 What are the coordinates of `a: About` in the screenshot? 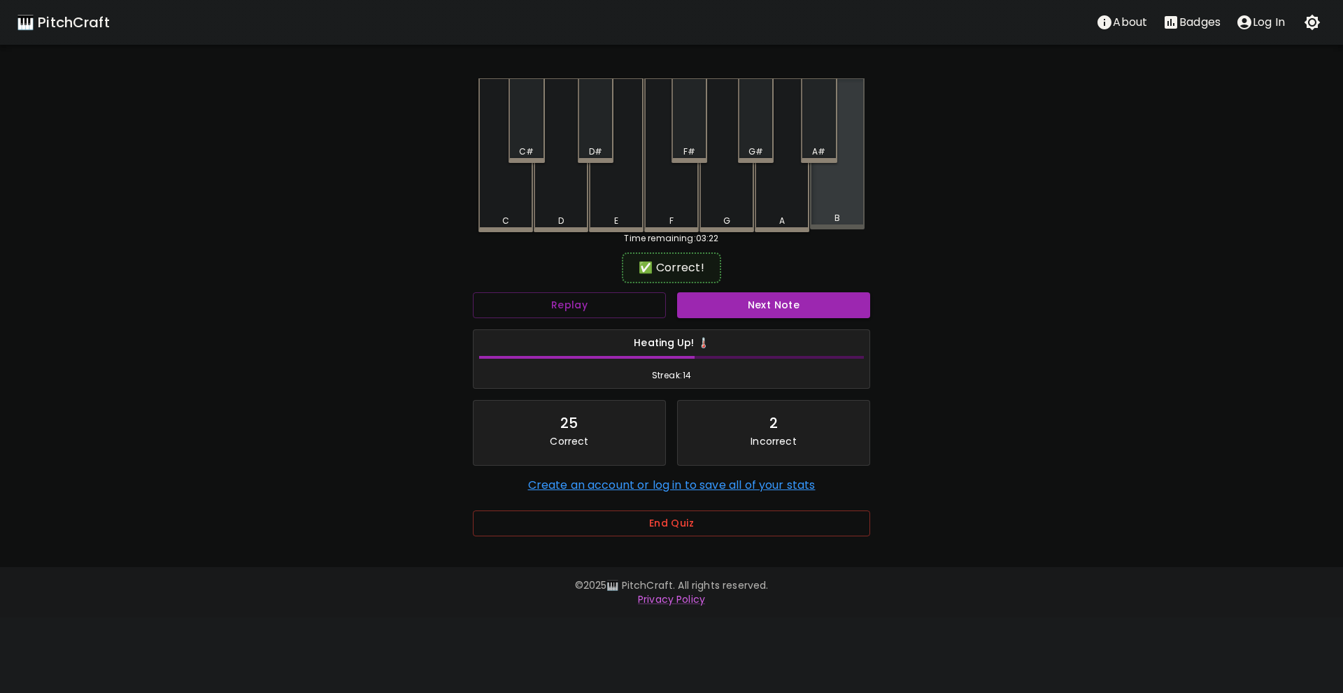 It's located at (1121, 22).